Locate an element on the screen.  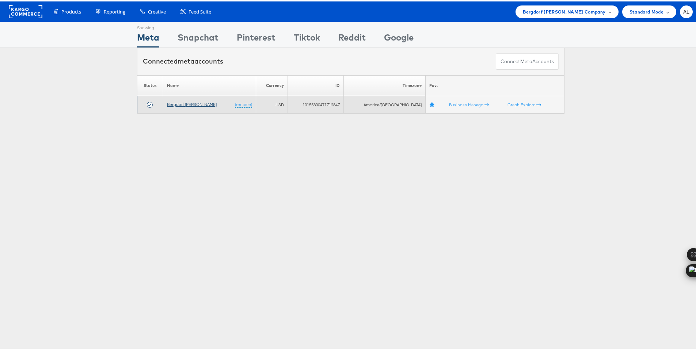
a: Graph Explorer is located at coordinates (524, 103).